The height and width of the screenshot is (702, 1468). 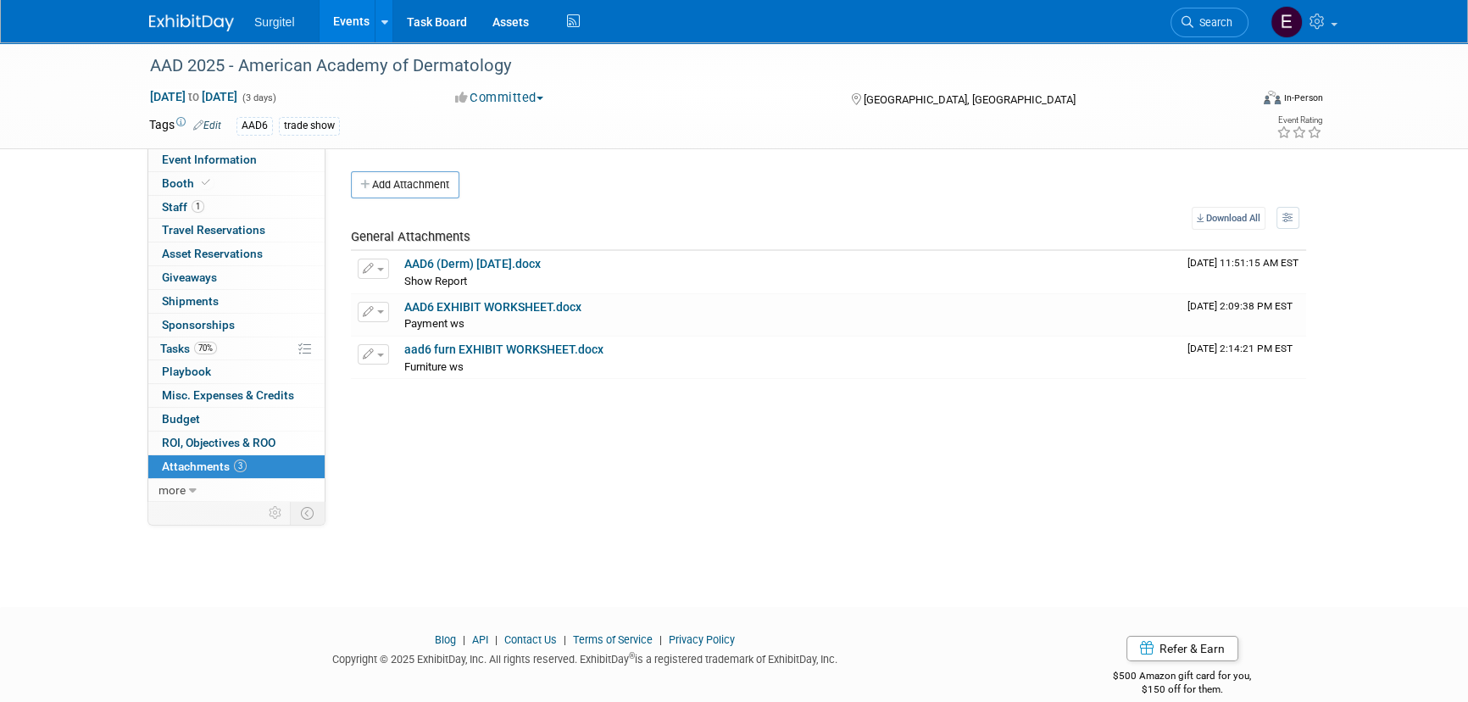 What do you see at coordinates (236, 301) in the screenshot?
I see `a: Shipments` at bounding box center [236, 301].